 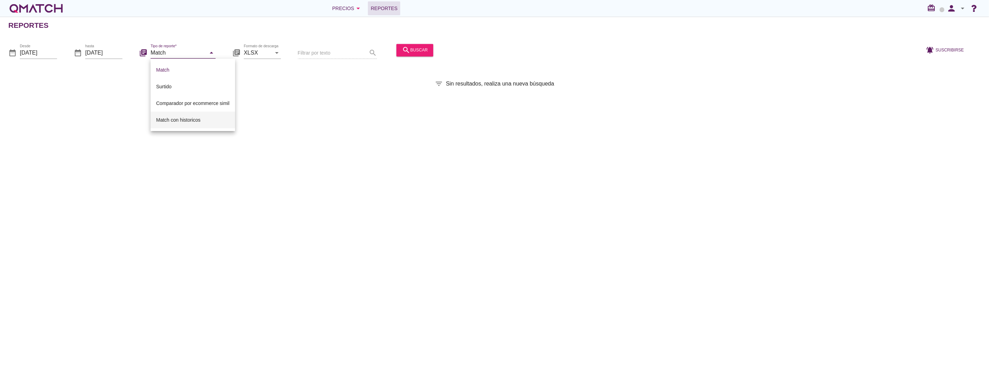 I want to click on div: Precios, so click(x=347, y=8).